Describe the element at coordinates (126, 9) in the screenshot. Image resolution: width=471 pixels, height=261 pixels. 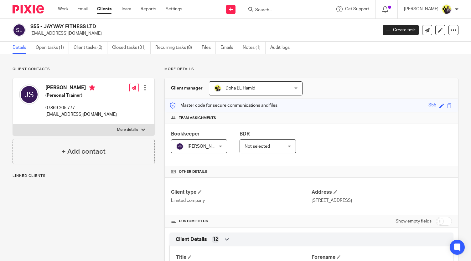
I see `a: Team` at that location.